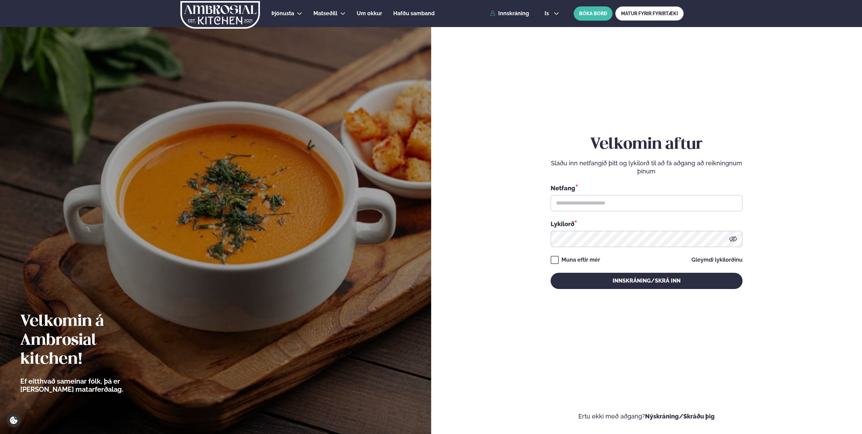 The height and width of the screenshot is (434, 862). I want to click on button: Innskráning/Skrá inn, so click(646, 281).